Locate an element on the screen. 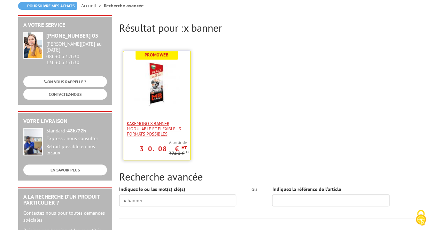 The width and height of the screenshot is (433, 230). b: Promoweb is located at coordinates (156, 55).